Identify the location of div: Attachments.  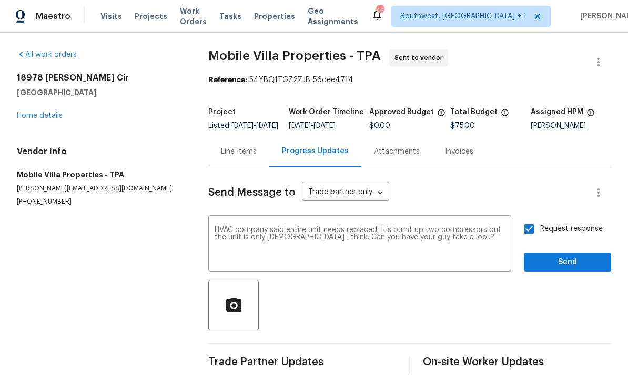
(397, 152).